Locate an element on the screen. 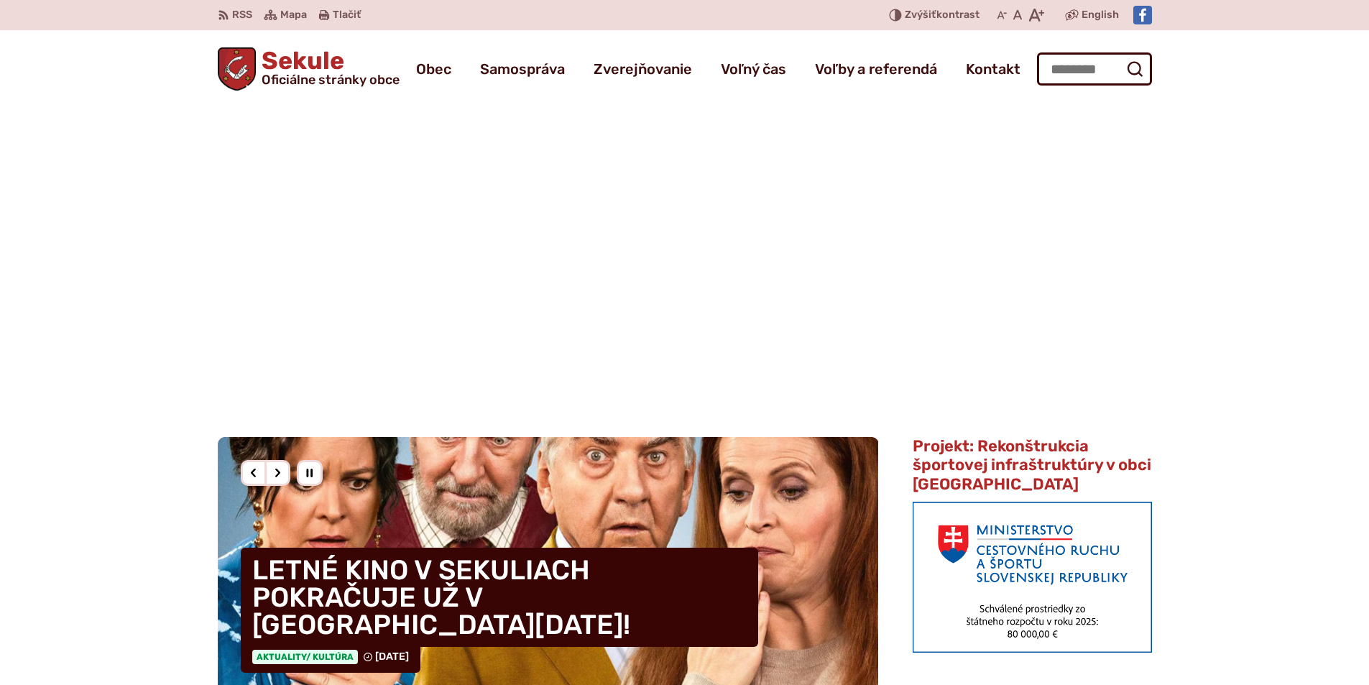 The height and width of the screenshot is (685, 1369). span: Mapa is located at coordinates (293, 15).